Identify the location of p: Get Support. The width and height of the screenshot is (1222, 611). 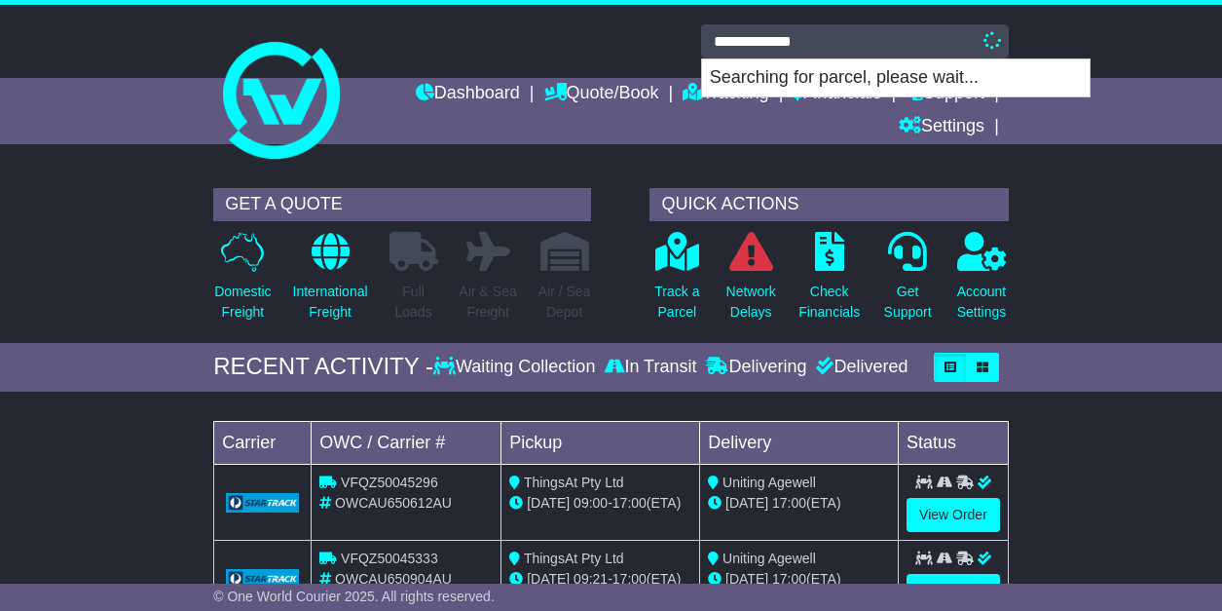
(908, 302).